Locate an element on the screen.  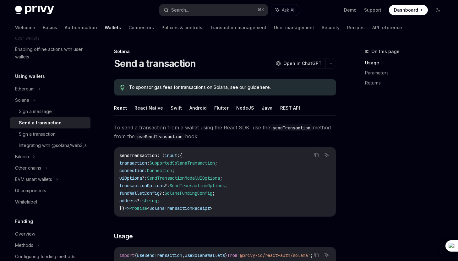
span: address is located at coordinates (128, 201).